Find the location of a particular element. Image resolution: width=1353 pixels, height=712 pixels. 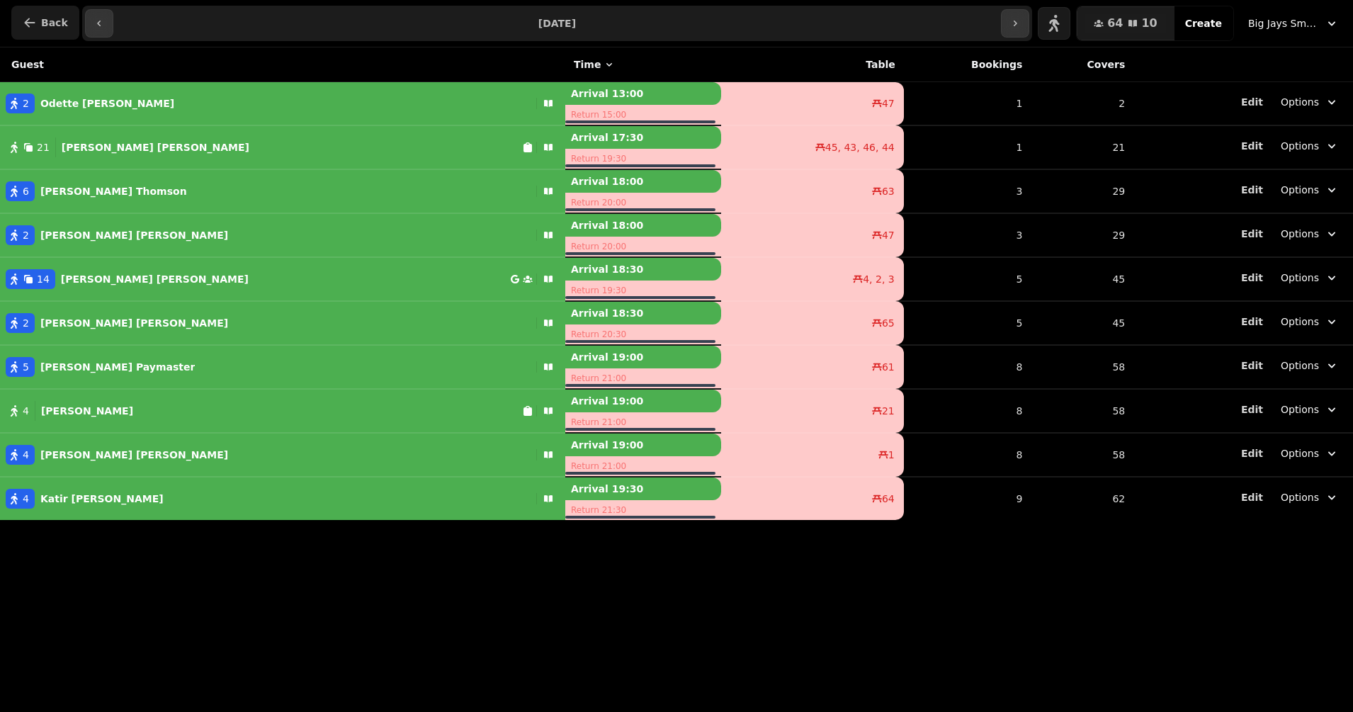

p: Arrival 19:30 is located at coordinates (643, 489).